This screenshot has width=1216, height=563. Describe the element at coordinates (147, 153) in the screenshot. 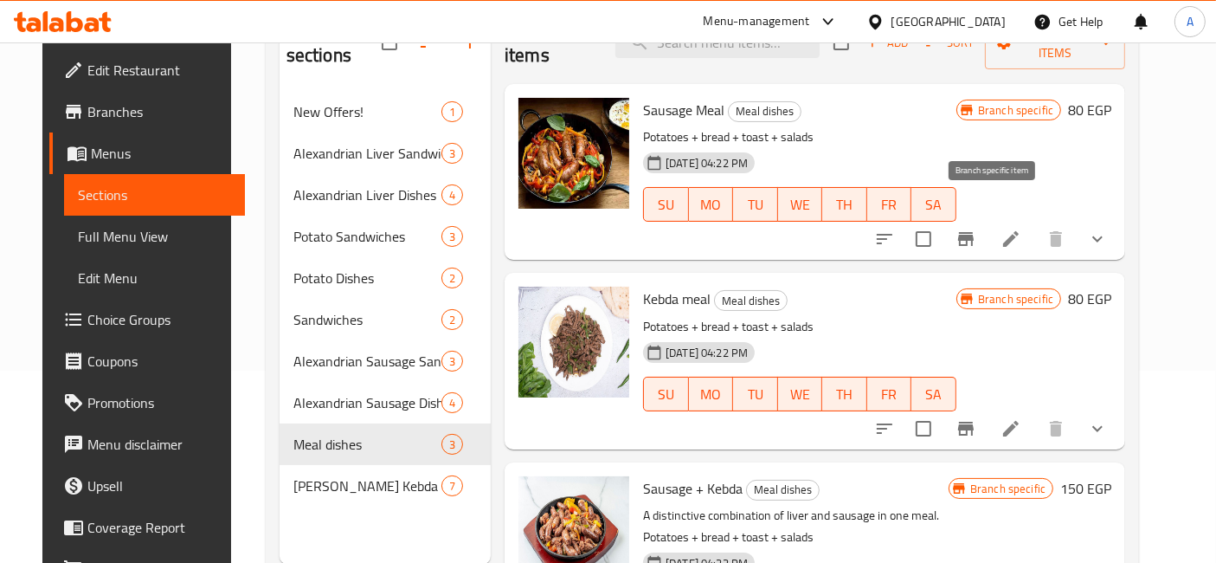

I see `a: Menus` at that location.